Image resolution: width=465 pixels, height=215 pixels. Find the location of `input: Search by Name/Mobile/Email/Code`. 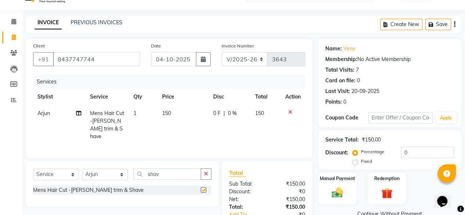

input: Search by Name/Mobile/Email/Code is located at coordinates (96, 59).